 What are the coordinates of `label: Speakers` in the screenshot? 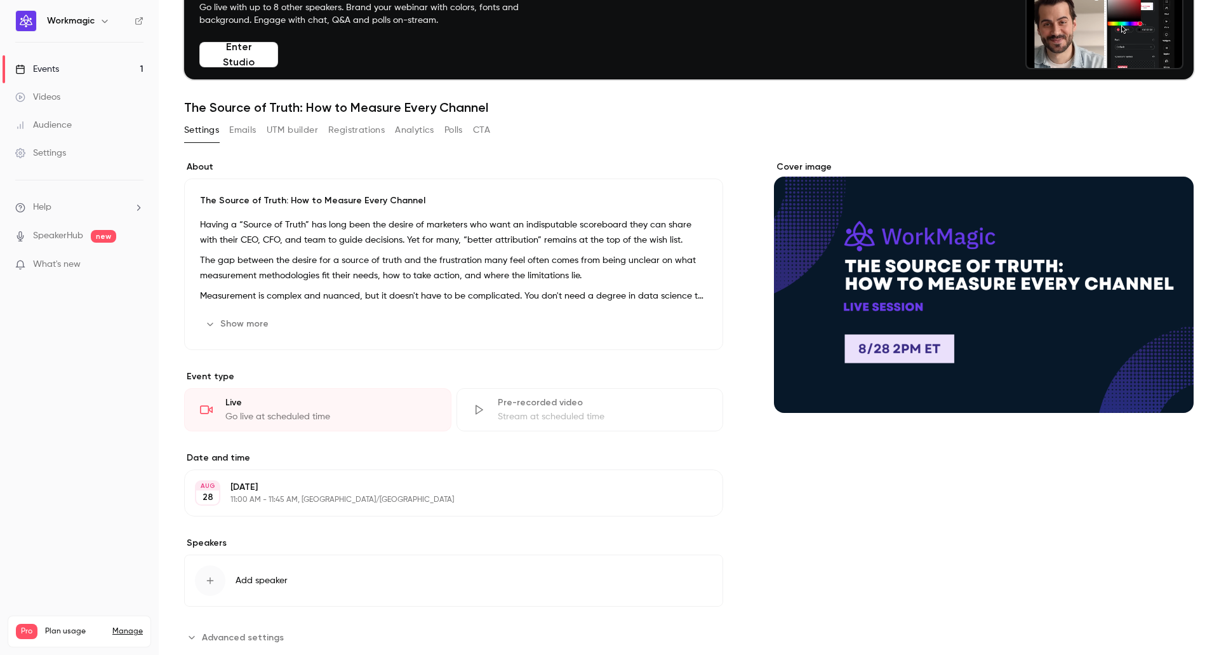 It's located at (453, 543).